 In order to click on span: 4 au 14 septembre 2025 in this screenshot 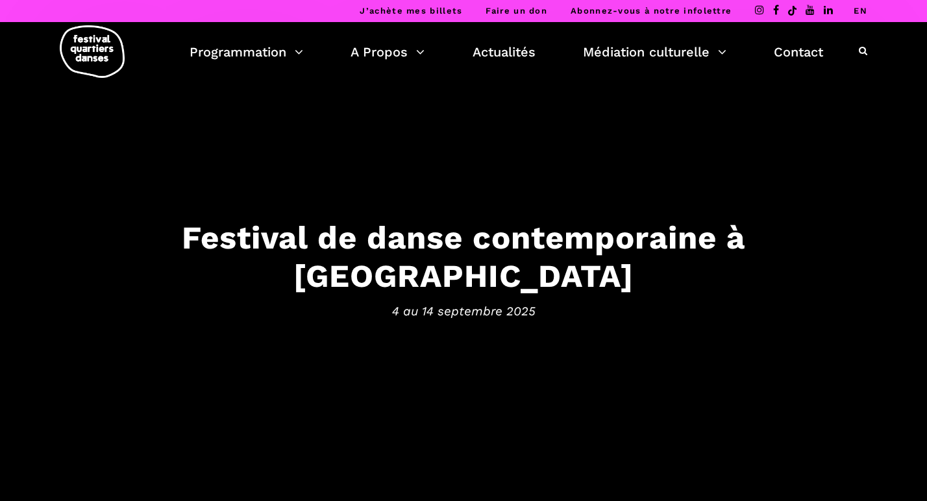, I will do `click(464, 311)`.